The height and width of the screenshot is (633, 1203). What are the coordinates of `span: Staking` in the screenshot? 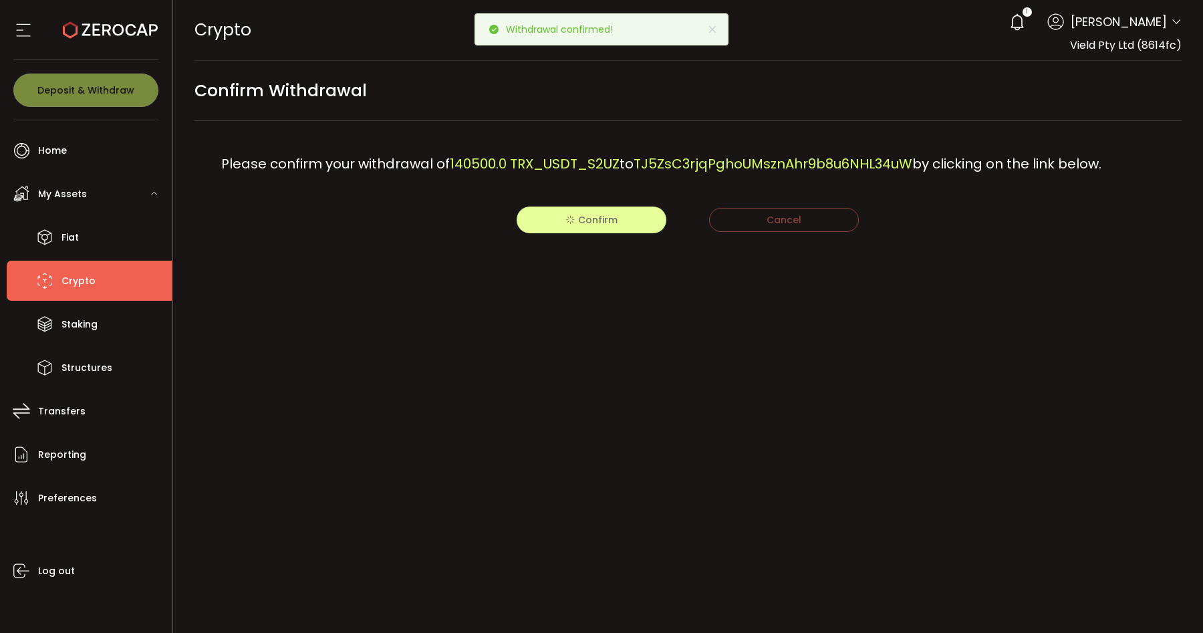 It's located at (80, 324).